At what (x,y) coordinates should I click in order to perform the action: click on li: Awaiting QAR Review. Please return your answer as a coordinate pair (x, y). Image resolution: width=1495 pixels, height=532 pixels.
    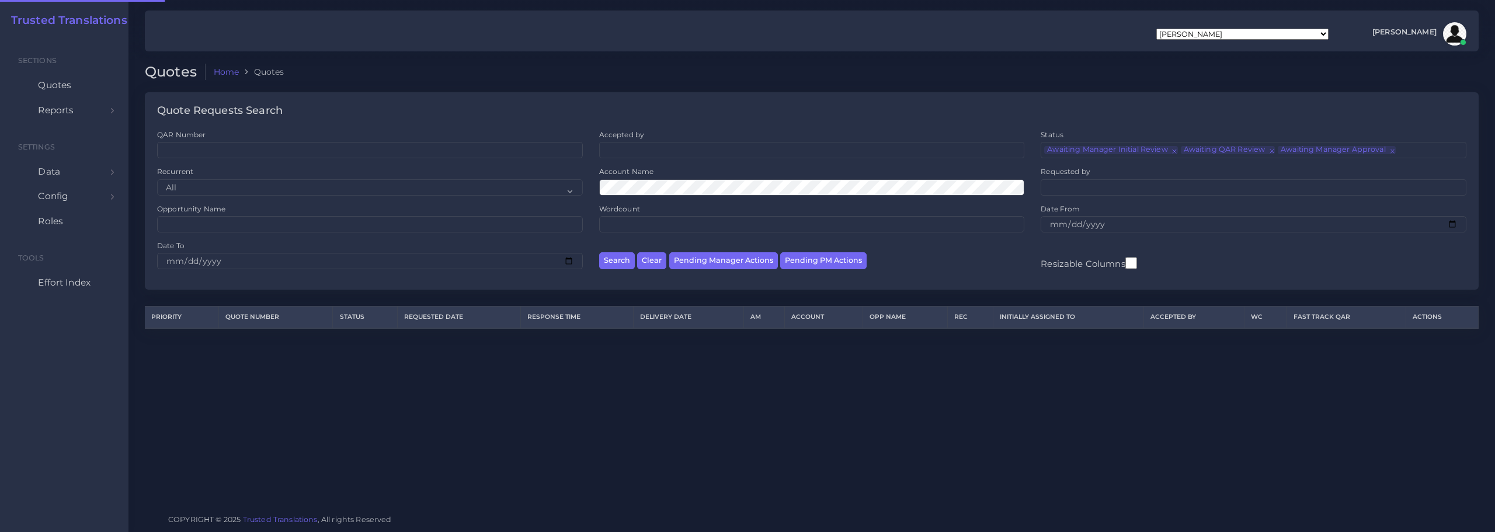
    Looking at the image, I should click on (1228, 150).